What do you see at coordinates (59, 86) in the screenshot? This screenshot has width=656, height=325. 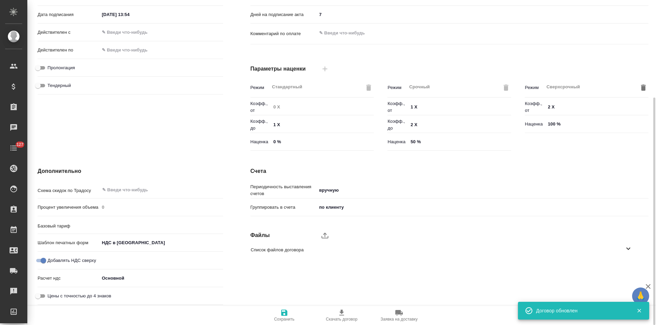 I see `span: Тендерный` at bounding box center [59, 86].